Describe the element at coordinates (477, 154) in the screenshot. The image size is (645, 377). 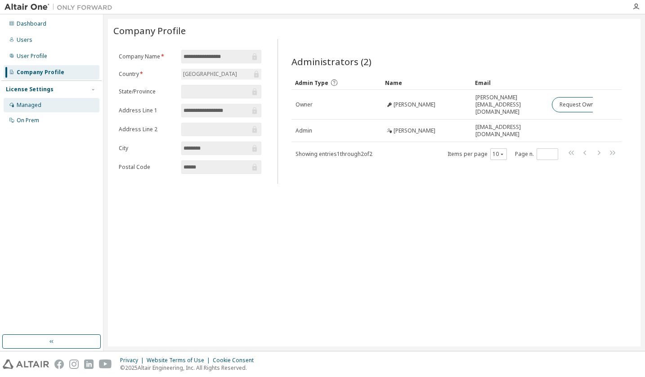
I see `span: Items per page` at that location.